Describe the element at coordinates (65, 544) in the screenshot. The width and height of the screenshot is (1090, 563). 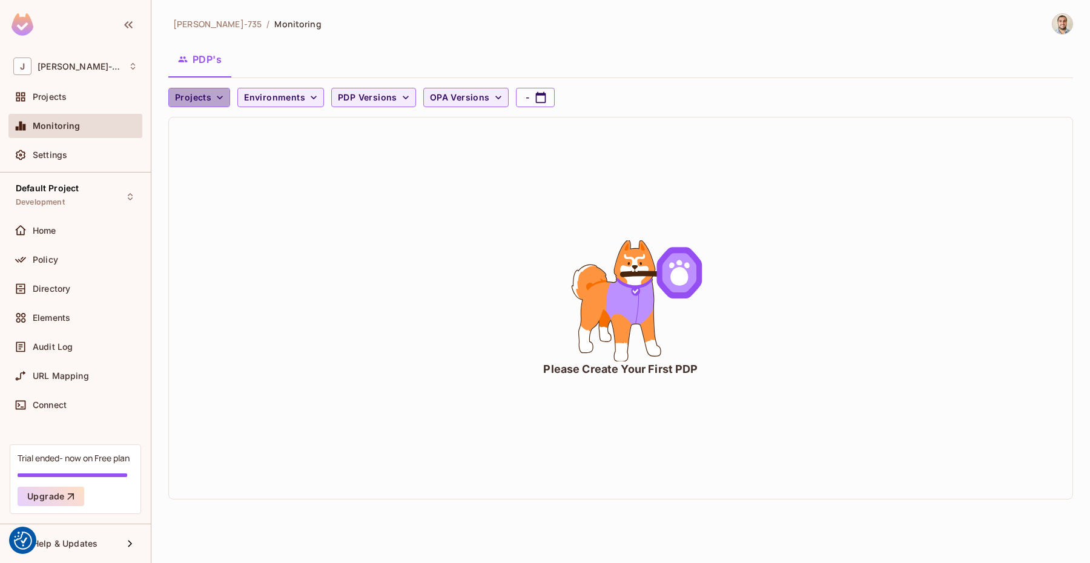
I see `span: Help & Updates` at that location.